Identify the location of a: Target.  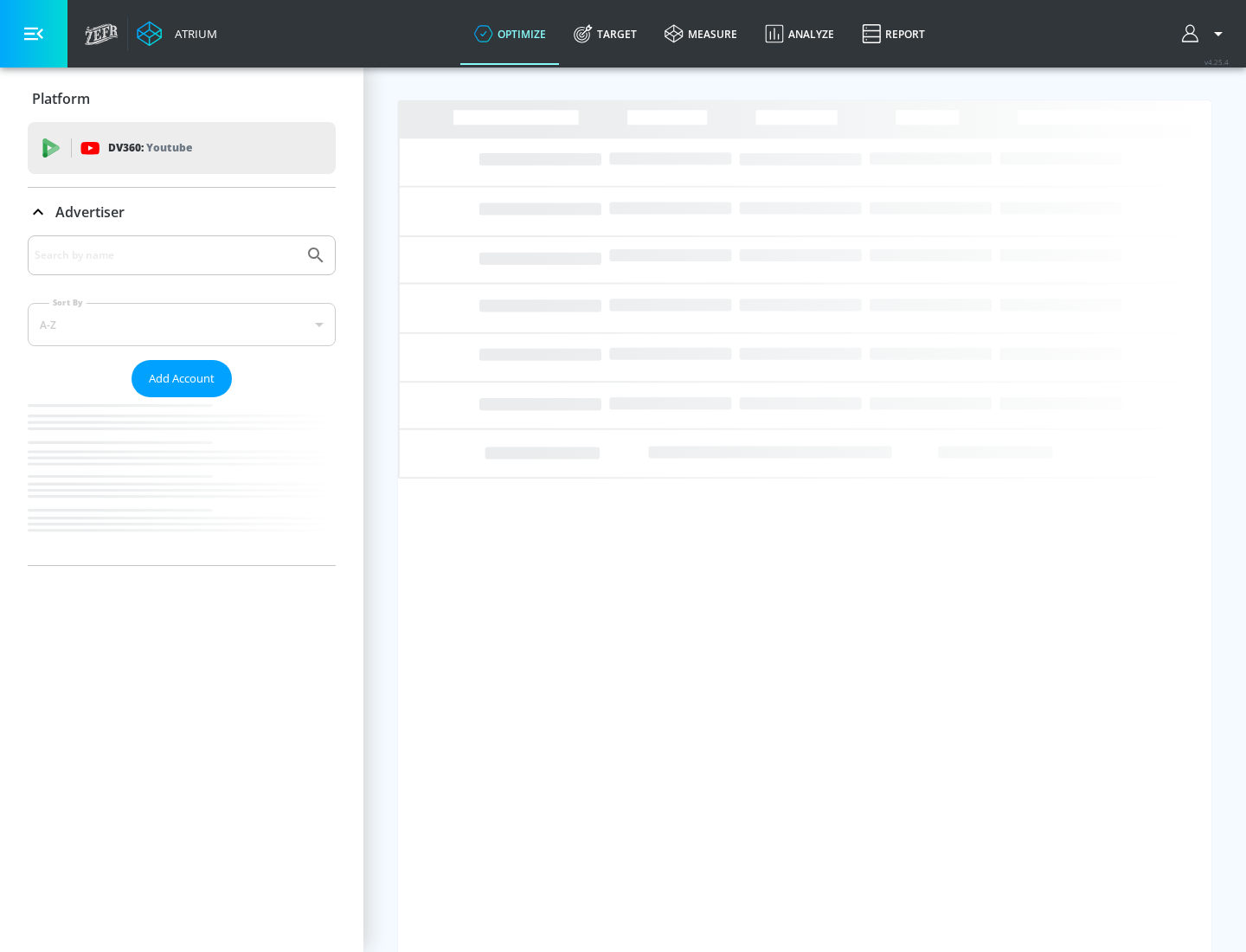
(605, 34).